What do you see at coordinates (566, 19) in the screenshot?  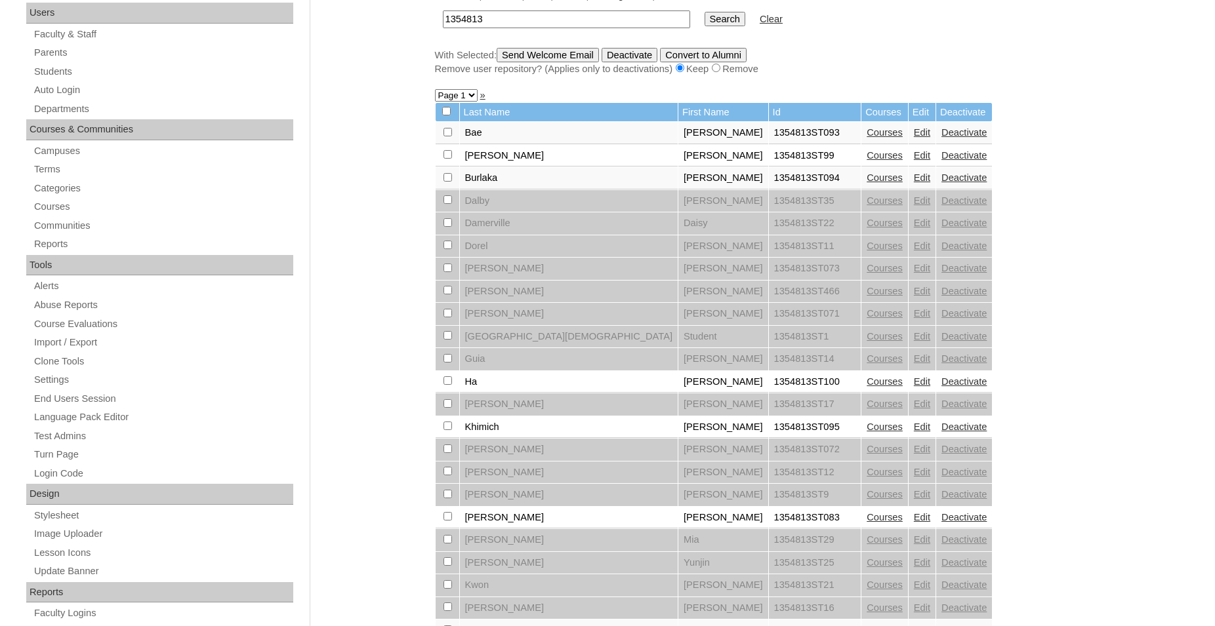 I see `input: Search` at bounding box center [566, 19].